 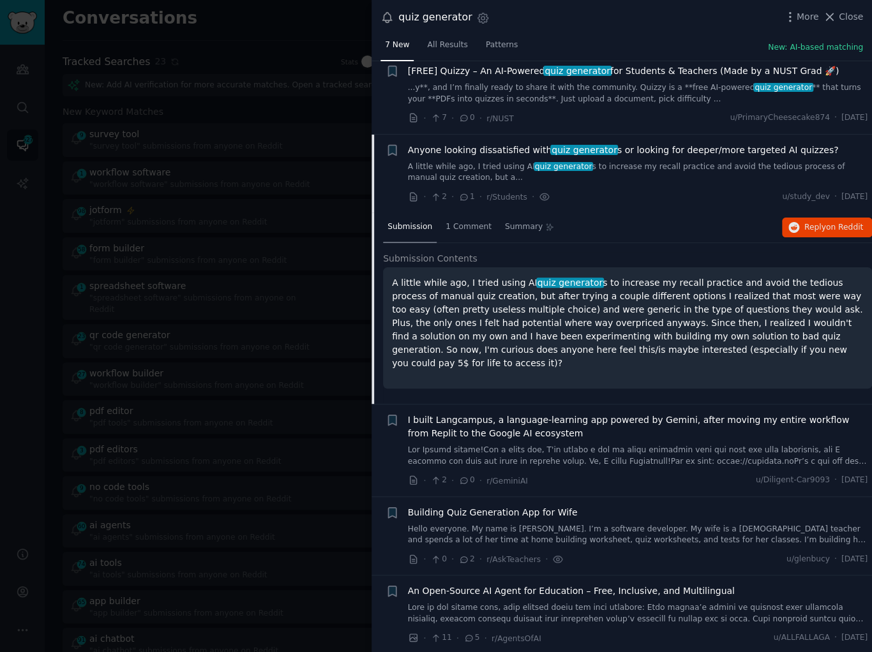 I want to click on button: More, so click(x=801, y=17).